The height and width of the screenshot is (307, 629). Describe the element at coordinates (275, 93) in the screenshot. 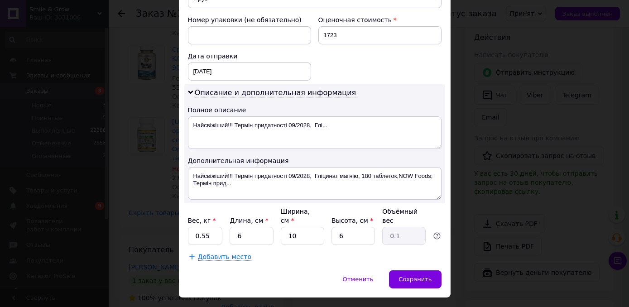

I see `span: Описание и дополнительная информация` at that location.